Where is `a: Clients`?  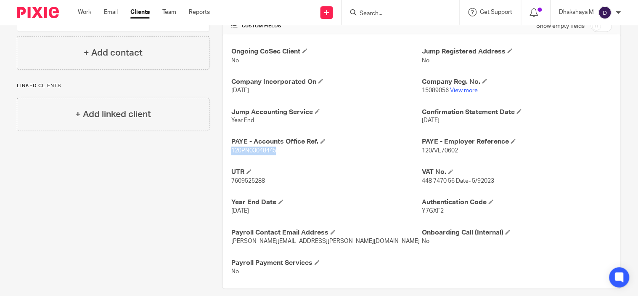 a: Clients is located at coordinates (140, 12).